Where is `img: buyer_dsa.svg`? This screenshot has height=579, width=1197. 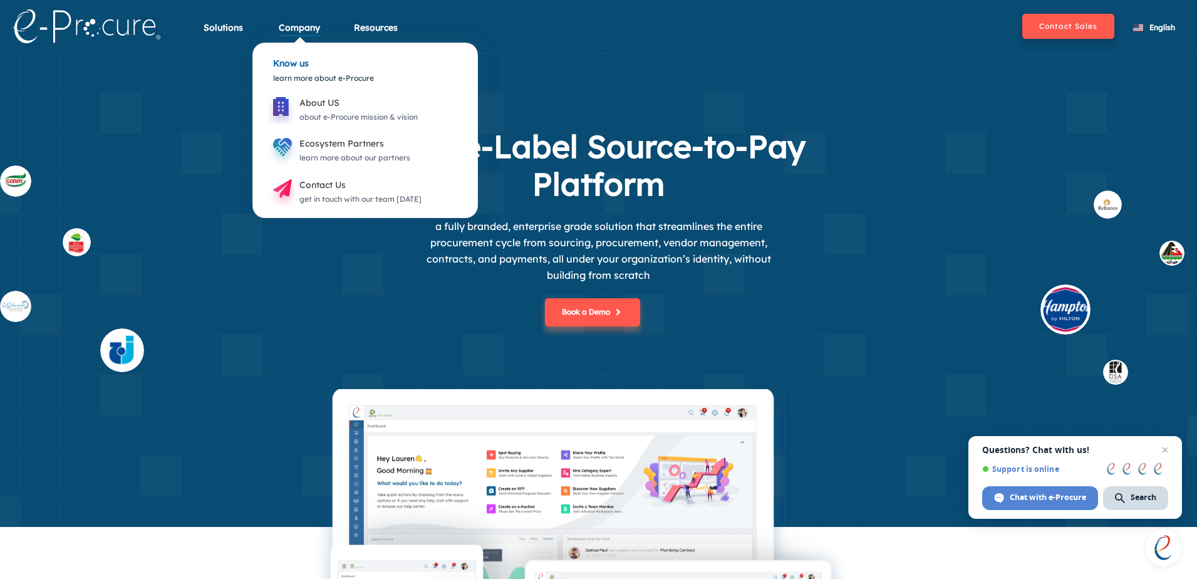
img: buyer_dsa.svg is located at coordinates (1115, 372).